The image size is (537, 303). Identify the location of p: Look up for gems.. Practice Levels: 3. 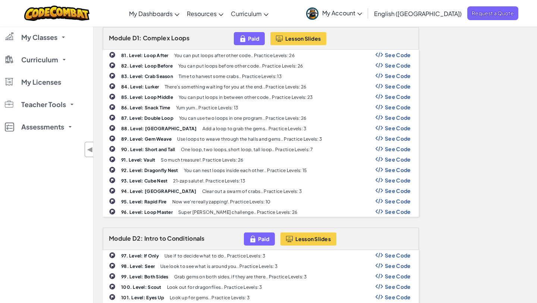
(210, 297).